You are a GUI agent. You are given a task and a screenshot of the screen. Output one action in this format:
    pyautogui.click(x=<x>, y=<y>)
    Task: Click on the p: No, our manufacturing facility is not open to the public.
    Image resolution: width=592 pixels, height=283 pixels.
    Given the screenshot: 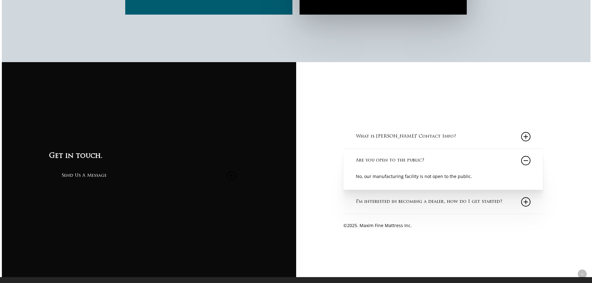 What is the action you would take?
    pyautogui.click(x=443, y=177)
    